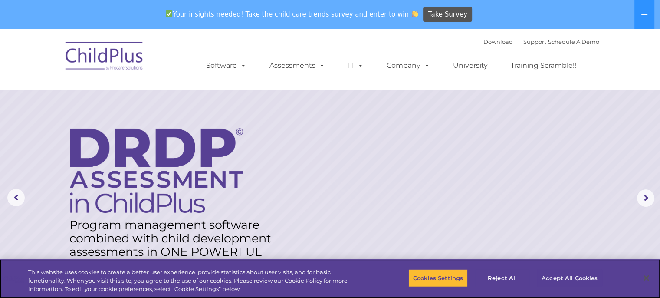  What do you see at coordinates (105, 57) in the screenshot?
I see `img: ChildPlus by Procare Solutions` at bounding box center [105, 57].